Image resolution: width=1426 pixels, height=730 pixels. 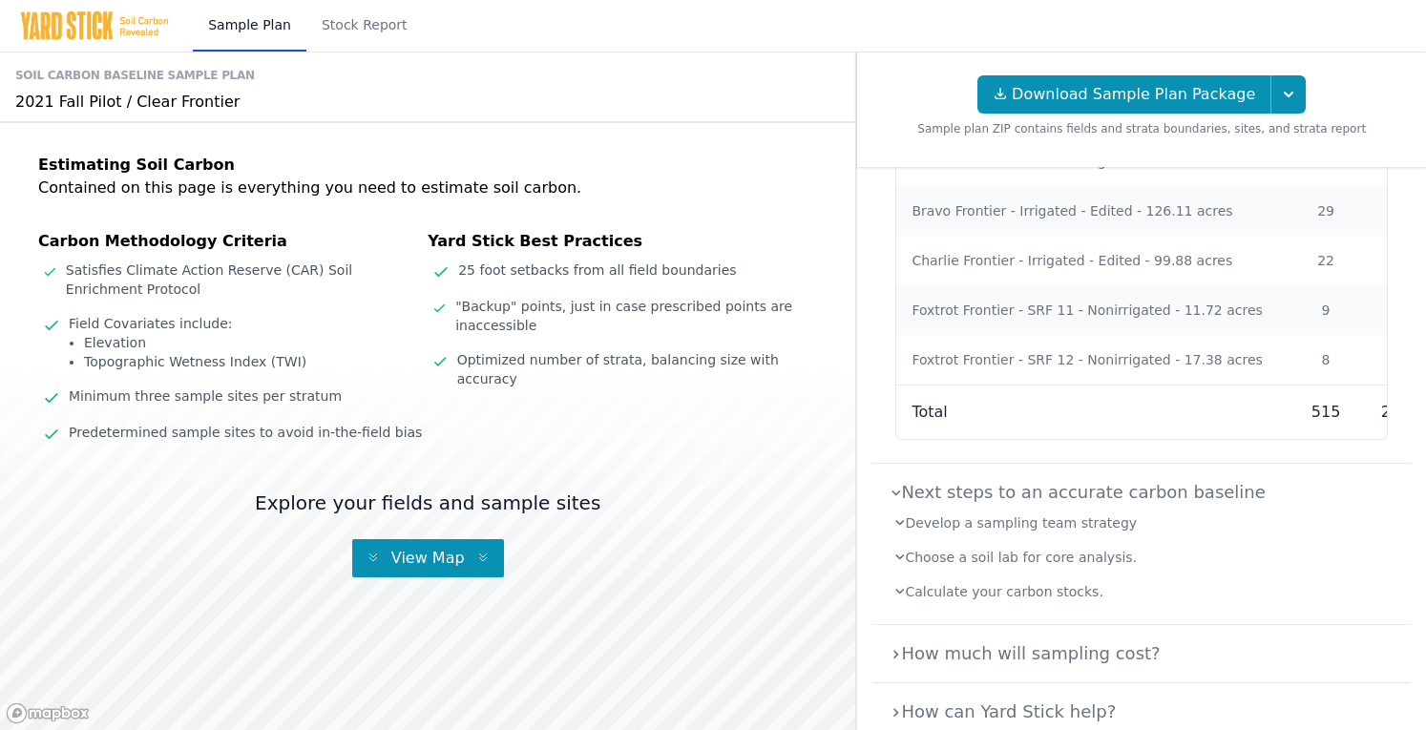 What do you see at coordinates (1326, 211) in the screenshot?
I see `td: 29` at bounding box center [1326, 211].